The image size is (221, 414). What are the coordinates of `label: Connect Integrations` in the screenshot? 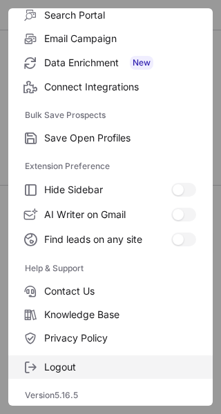 It's located at (110, 87).